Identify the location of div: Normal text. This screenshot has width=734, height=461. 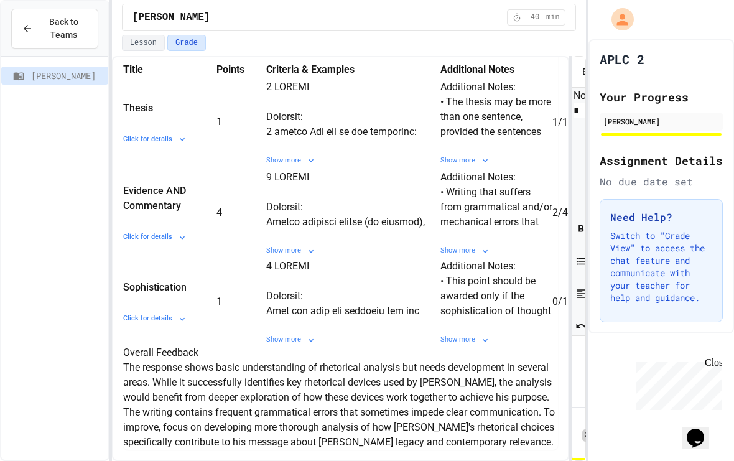
(609, 96).